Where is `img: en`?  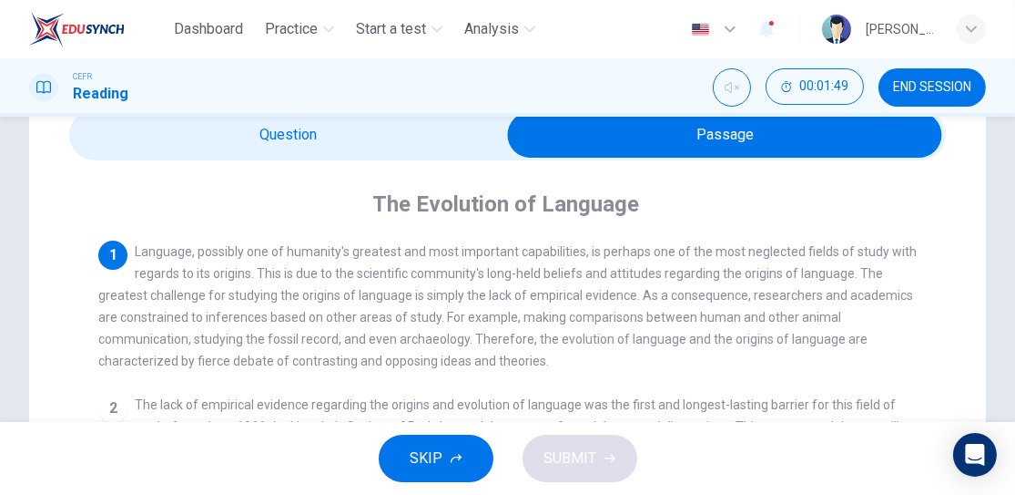
img: en is located at coordinates (700, 29).